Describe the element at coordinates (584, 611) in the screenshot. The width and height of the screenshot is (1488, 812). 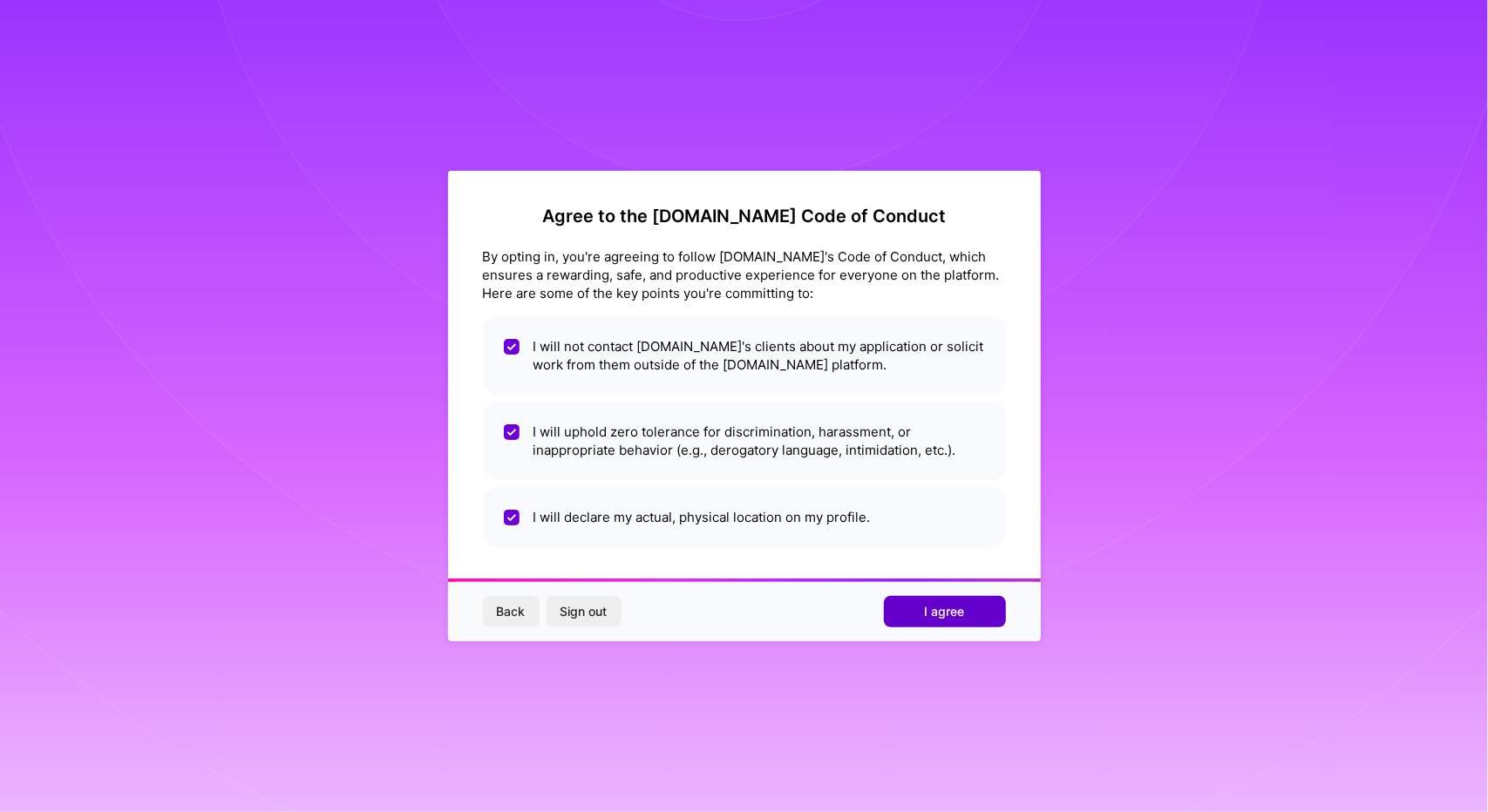
I see `span: Sign out` at that location.